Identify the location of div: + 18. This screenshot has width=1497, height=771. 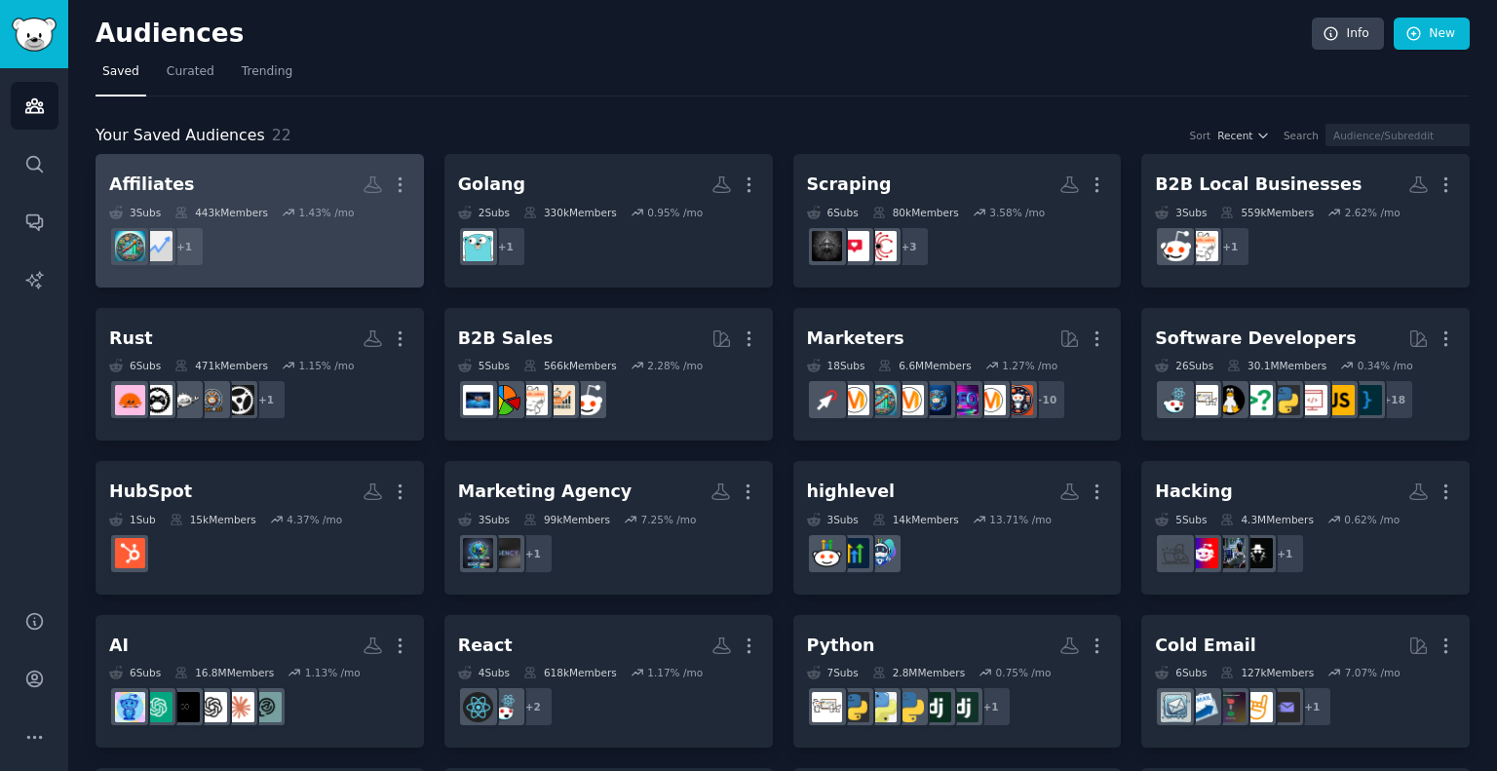
(1394, 400).